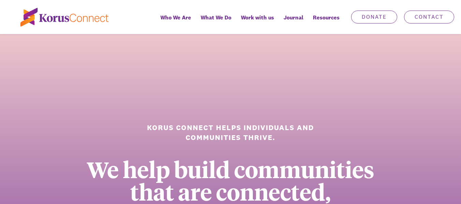 This screenshot has width=461, height=204. I want to click on img: korus-connect%2Fc5177985-88d5-491d-9cd7-4a1febad1357_logo.svg, so click(64, 17).